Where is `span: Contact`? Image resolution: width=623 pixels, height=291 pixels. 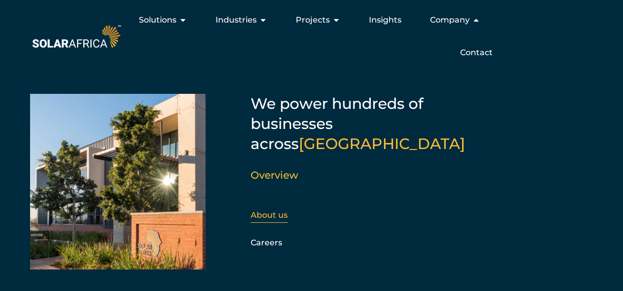
span: Contact is located at coordinates (476, 53).